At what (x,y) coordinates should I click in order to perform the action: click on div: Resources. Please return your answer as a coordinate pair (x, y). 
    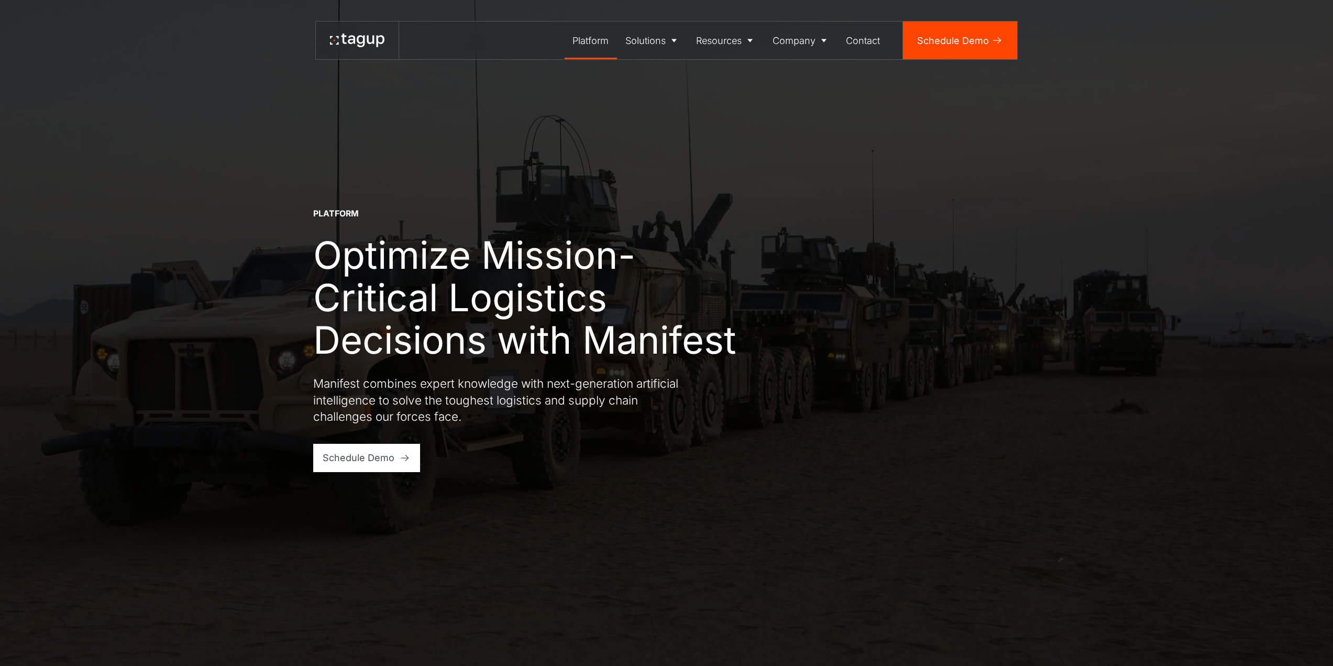
    Looking at the image, I should click on (719, 40).